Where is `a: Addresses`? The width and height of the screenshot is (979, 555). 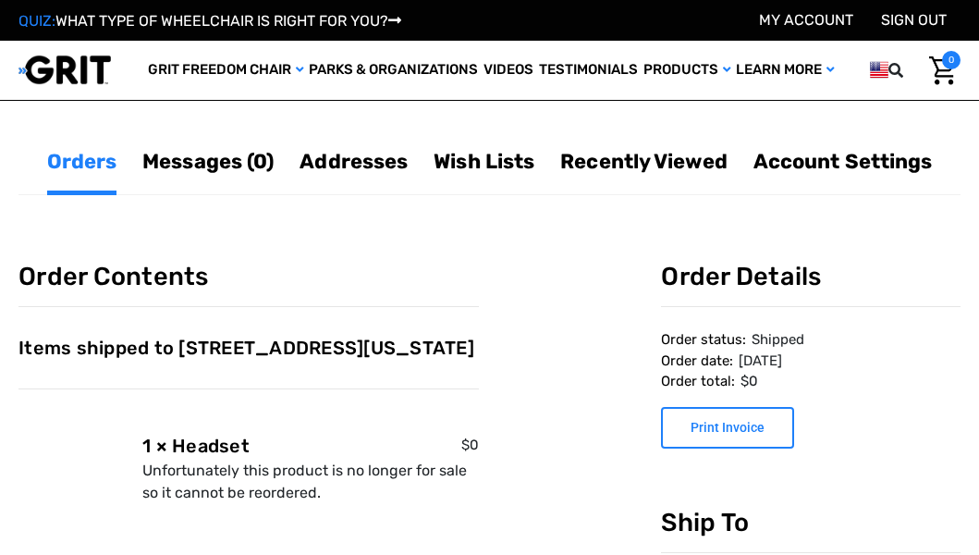 a: Addresses is located at coordinates (353, 161).